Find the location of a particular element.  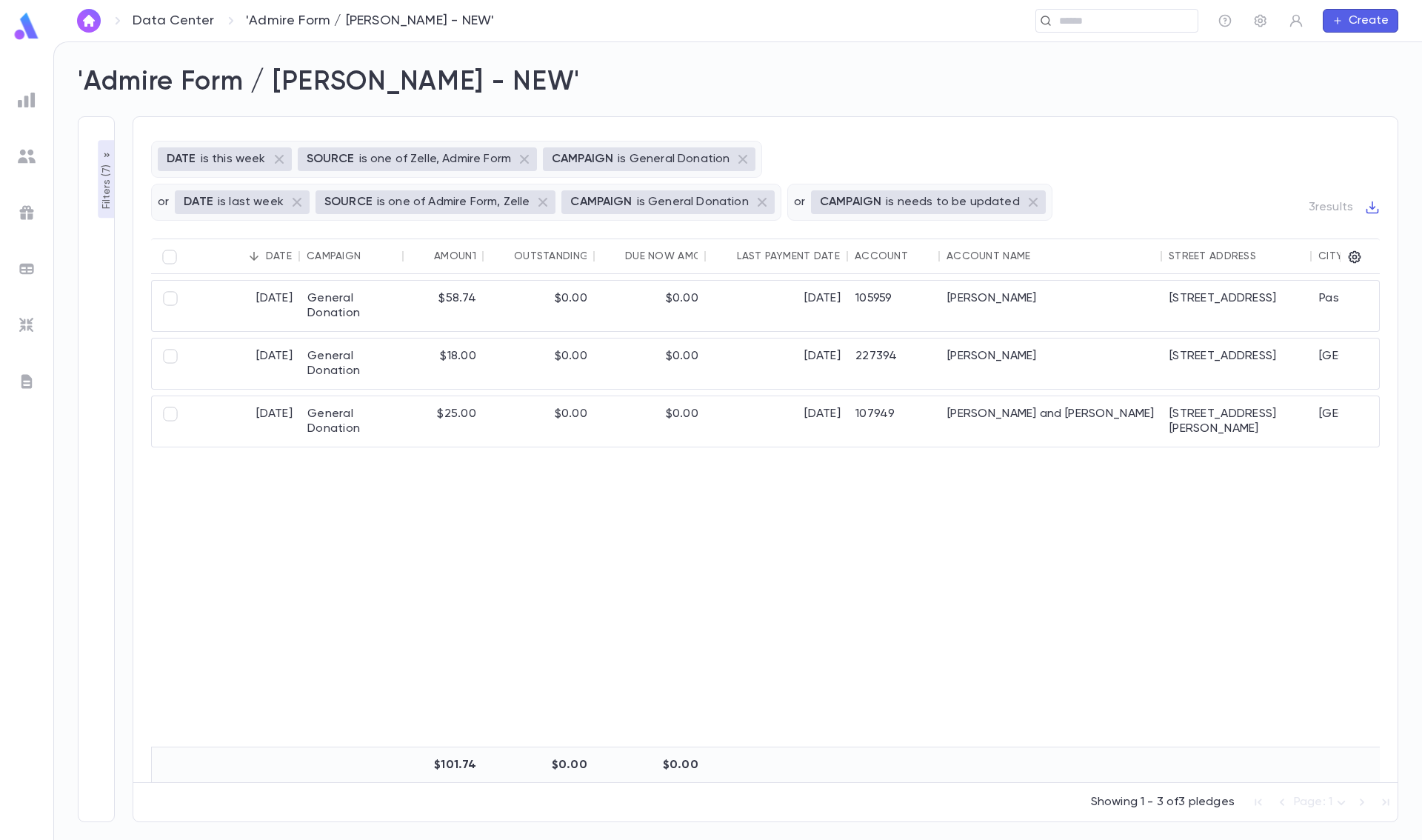

div: $25.00 is located at coordinates (444, 421).